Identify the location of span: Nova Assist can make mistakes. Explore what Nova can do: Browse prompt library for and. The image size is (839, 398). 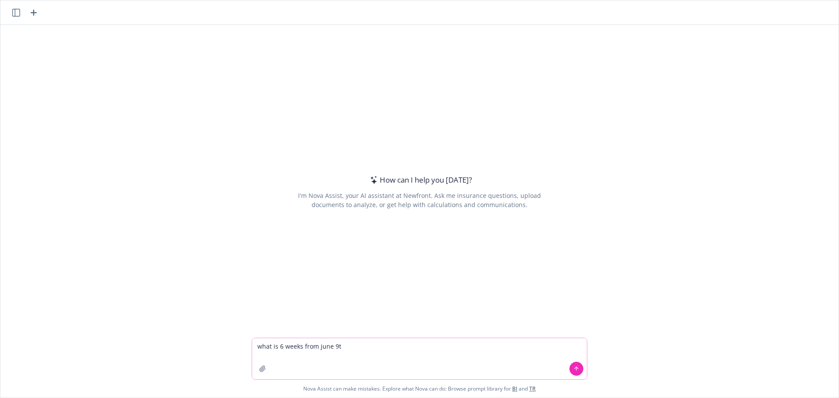
(420, 389).